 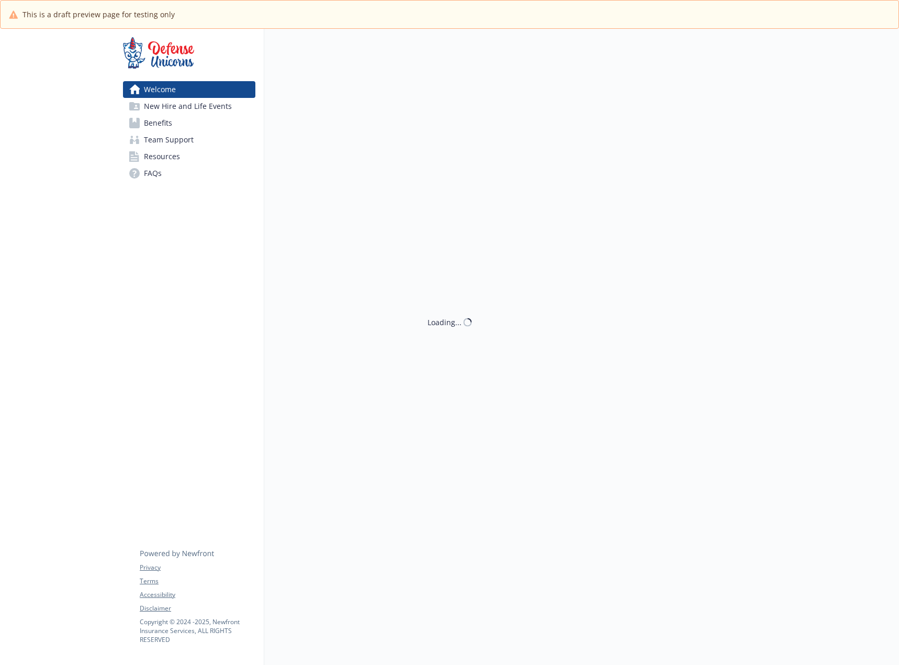 What do you see at coordinates (188, 106) in the screenshot?
I see `span: New Hire and Life Events` at bounding box center [188, 106].